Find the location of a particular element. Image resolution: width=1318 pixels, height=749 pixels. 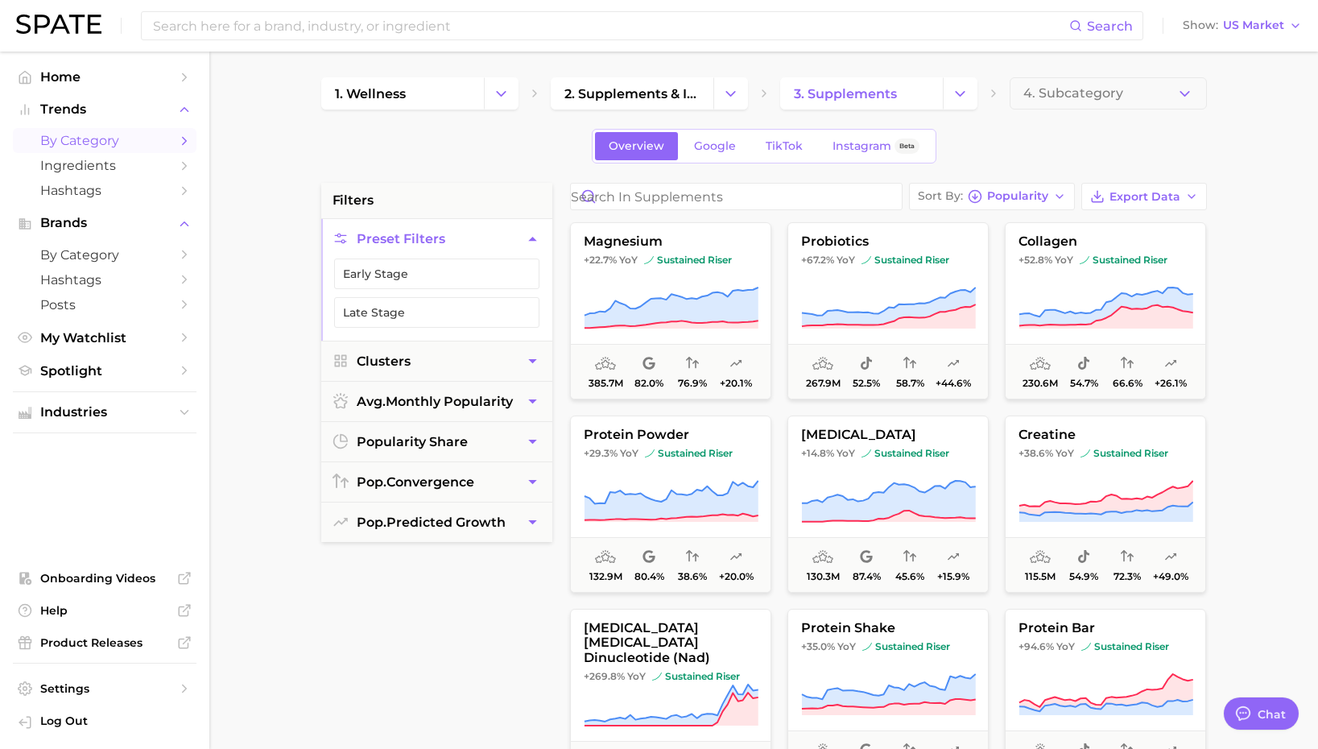

span: +49.0% is located at coordinates (1171, 576).